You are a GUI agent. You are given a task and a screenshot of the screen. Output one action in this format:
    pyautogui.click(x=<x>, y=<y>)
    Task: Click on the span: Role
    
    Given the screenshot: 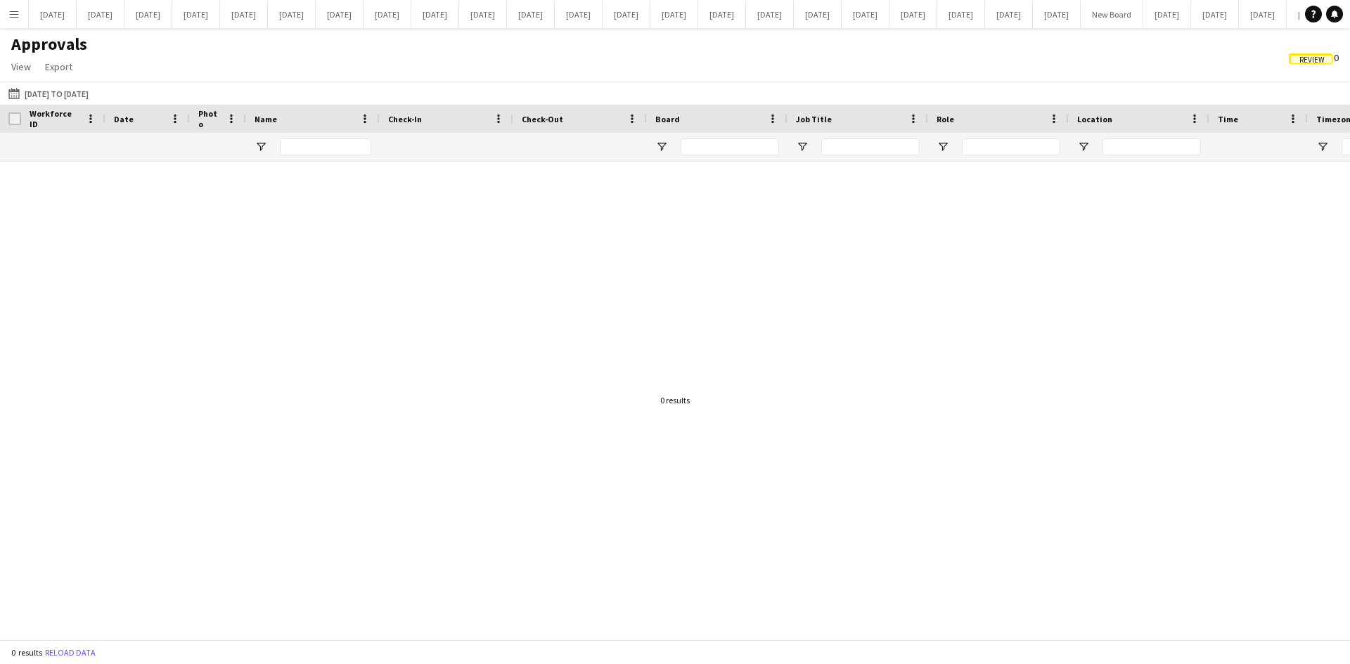 What is the action you would take?
    pyautogui.click(x=945, y=119)
    